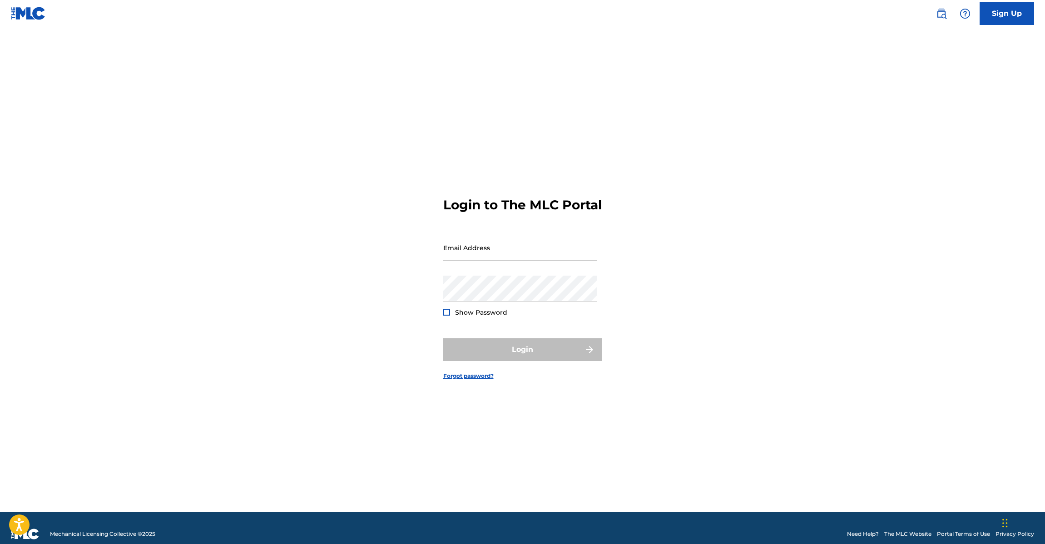  I want to click on a: Public Search, so click(942, 14).